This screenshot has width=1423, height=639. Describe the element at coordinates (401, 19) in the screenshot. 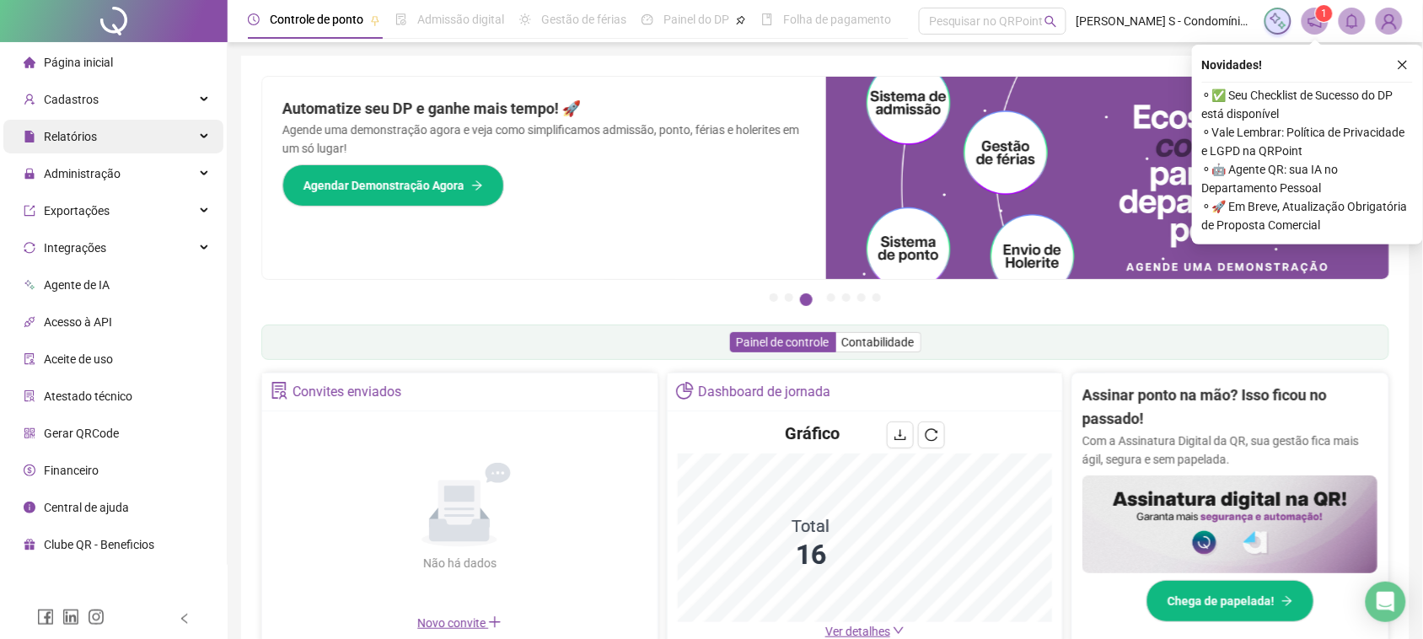

I see `span: file-done` at that location.